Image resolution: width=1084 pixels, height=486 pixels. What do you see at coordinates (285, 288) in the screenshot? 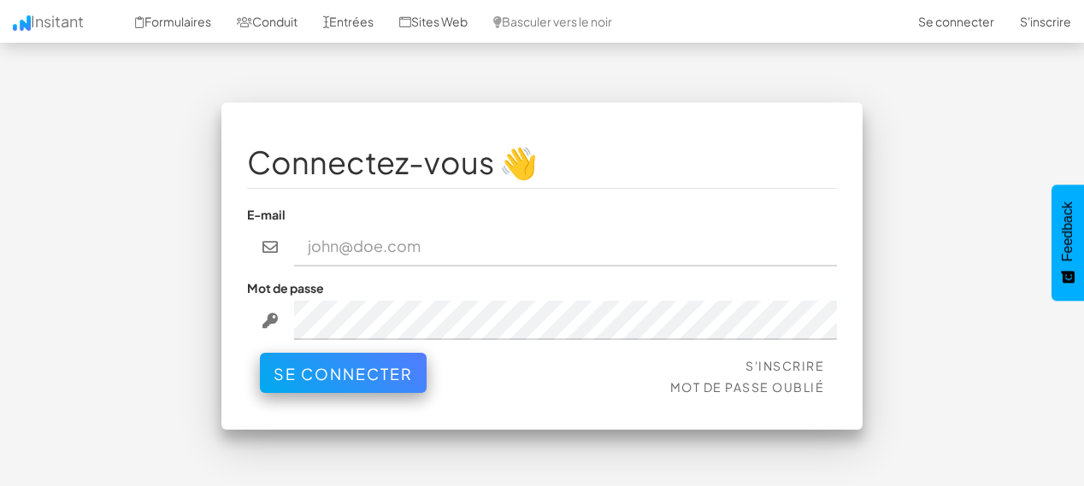
I see `font: Mot de passe` at bounding box center [285, 288].